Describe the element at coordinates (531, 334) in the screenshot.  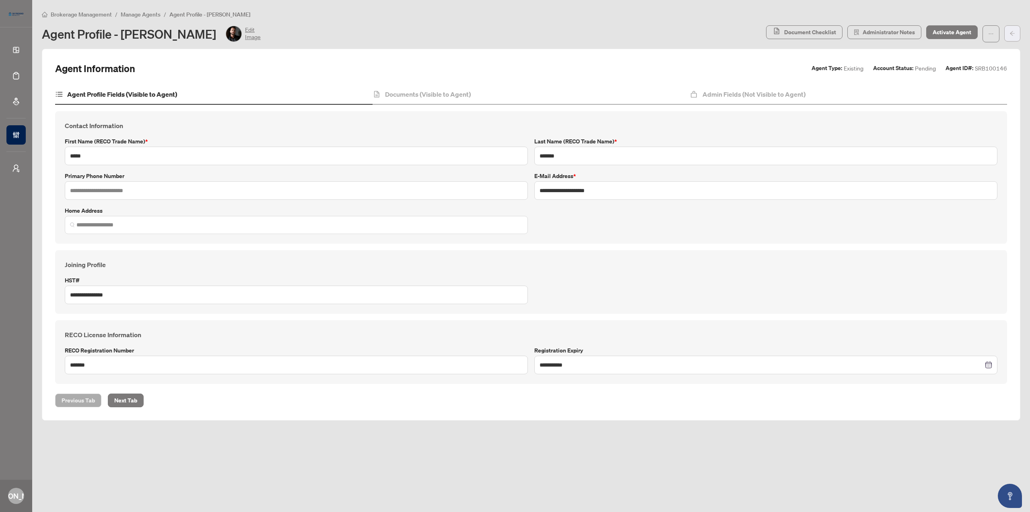
I see `h4: RECO License Information` at that location.